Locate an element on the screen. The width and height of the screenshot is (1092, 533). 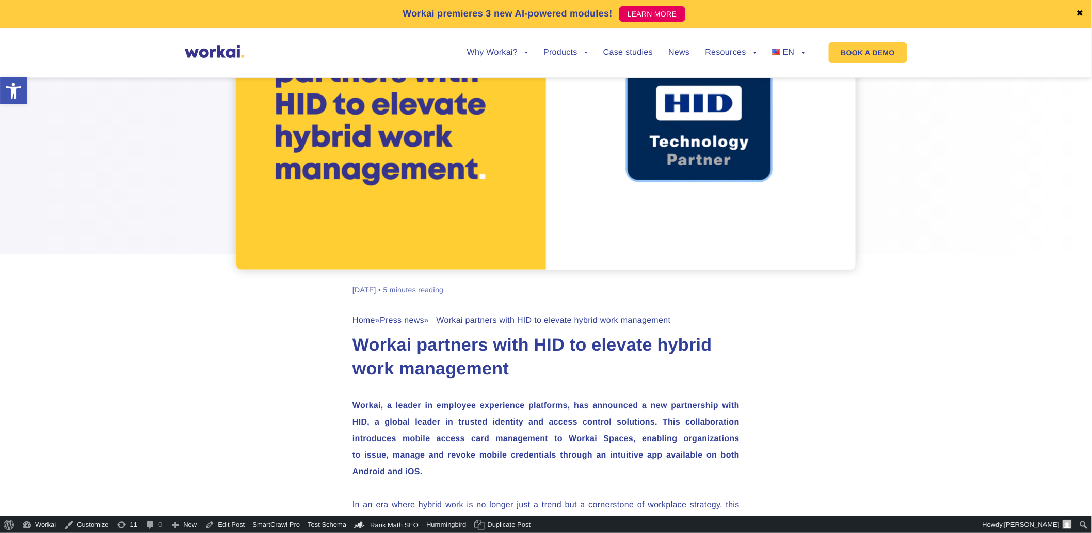
div: » » Workai partners with HID to elevate hybrid work management is located at coordinates (546, 320).